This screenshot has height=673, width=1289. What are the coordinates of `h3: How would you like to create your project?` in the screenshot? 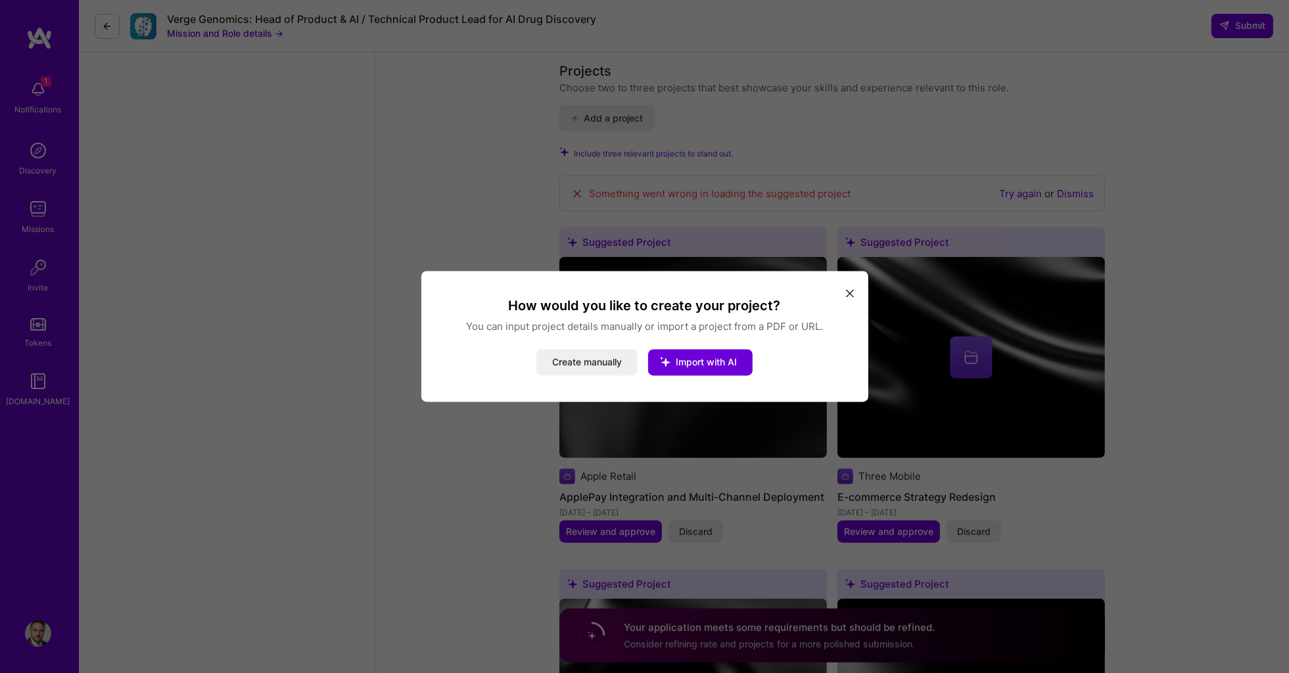 It's located at (645, 306).